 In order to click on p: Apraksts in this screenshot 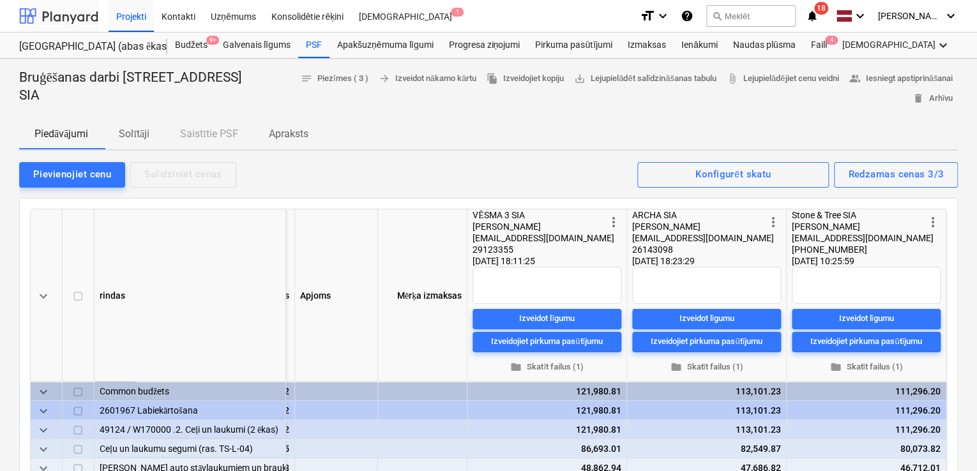, I will do `click(289, 134)`.